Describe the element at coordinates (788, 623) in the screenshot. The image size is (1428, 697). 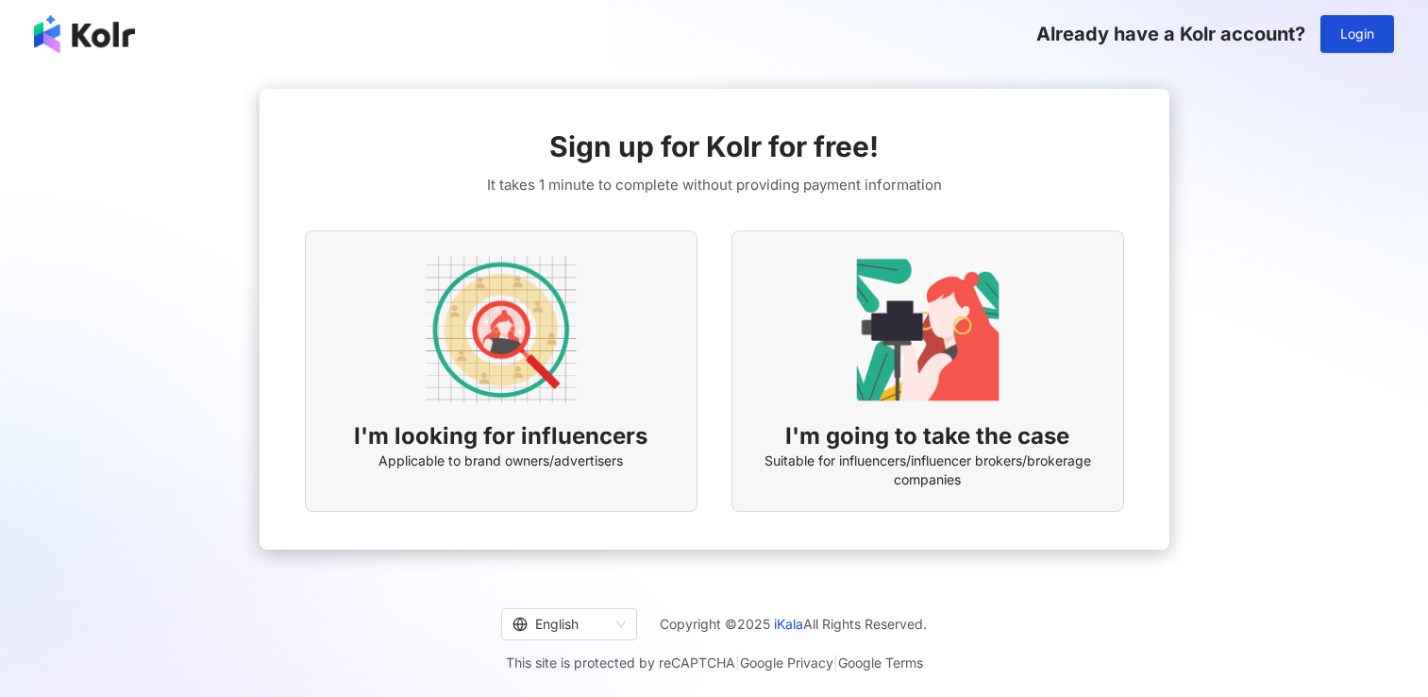
I see `a: iKala` at that location.